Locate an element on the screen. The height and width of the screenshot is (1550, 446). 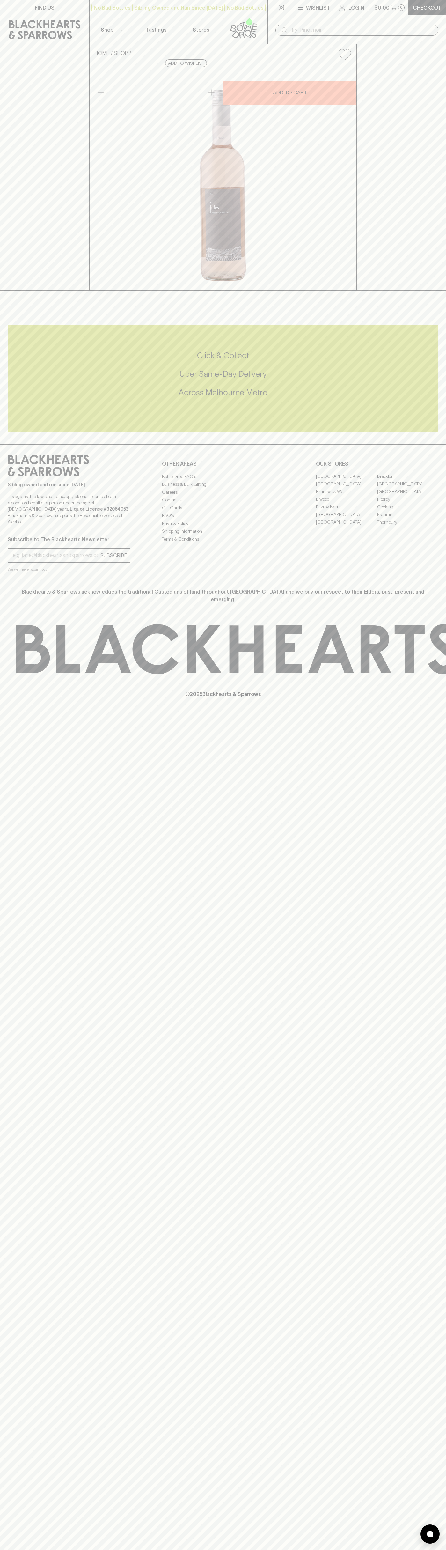
a: Fitzroy is located at coordinates (408, 499).